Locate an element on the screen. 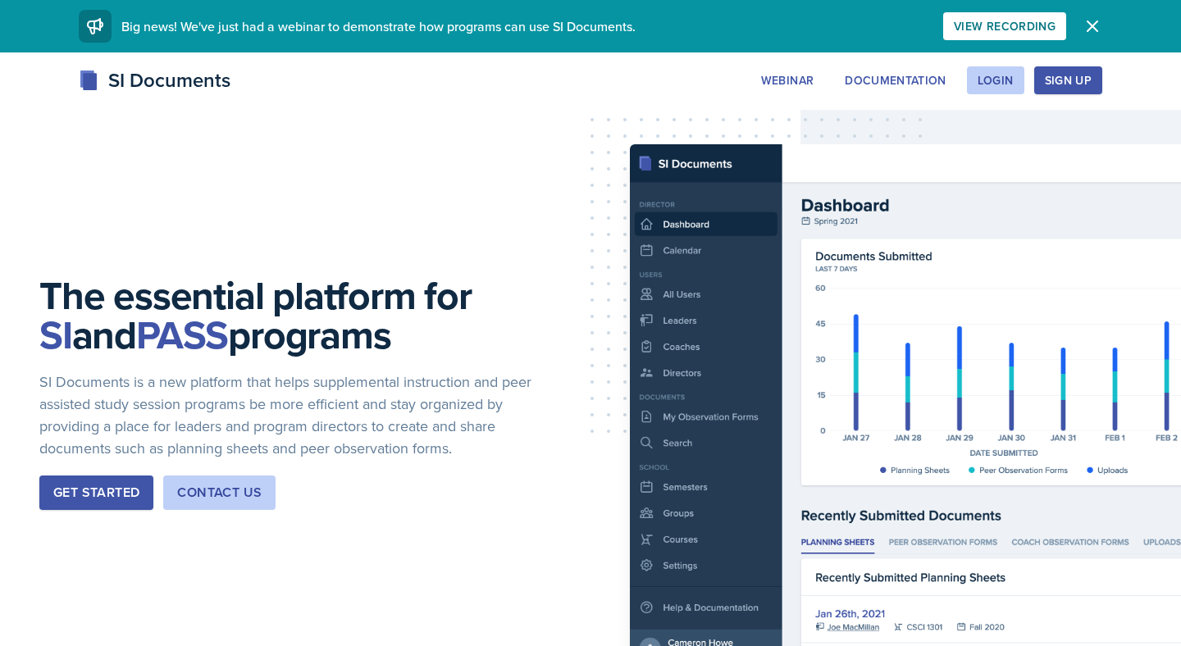 This screenshot has width=1181, height=646. div: Sign Up is located at coordinates (1068, 80).